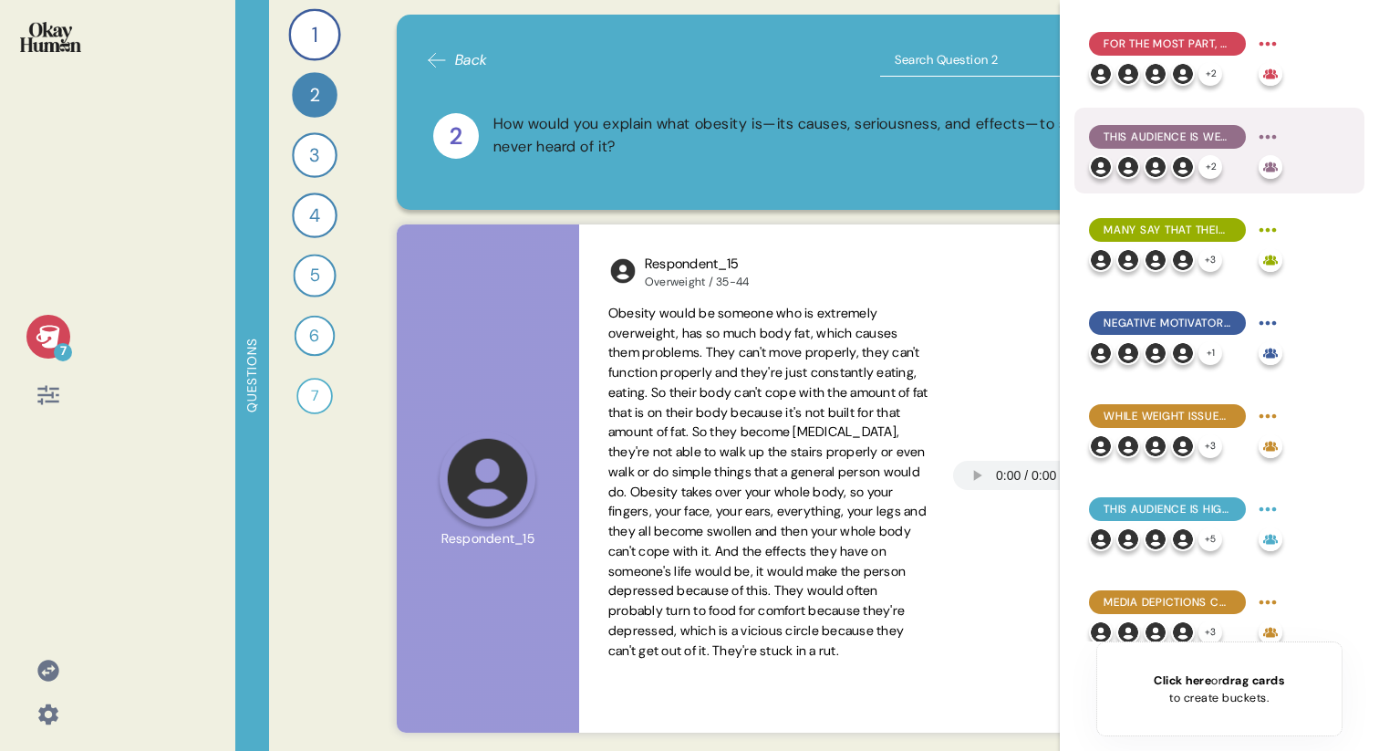 This screenshot has height=751, width=1379. Describe the element at coordinates (315, 215) in the screenshot. I see `div: 4` at that location.